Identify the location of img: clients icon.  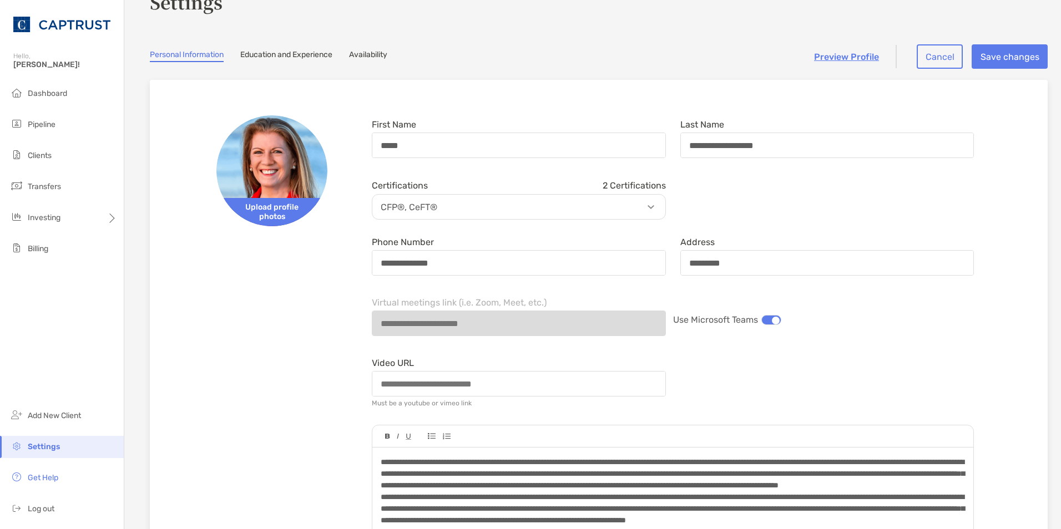
(17, 155).